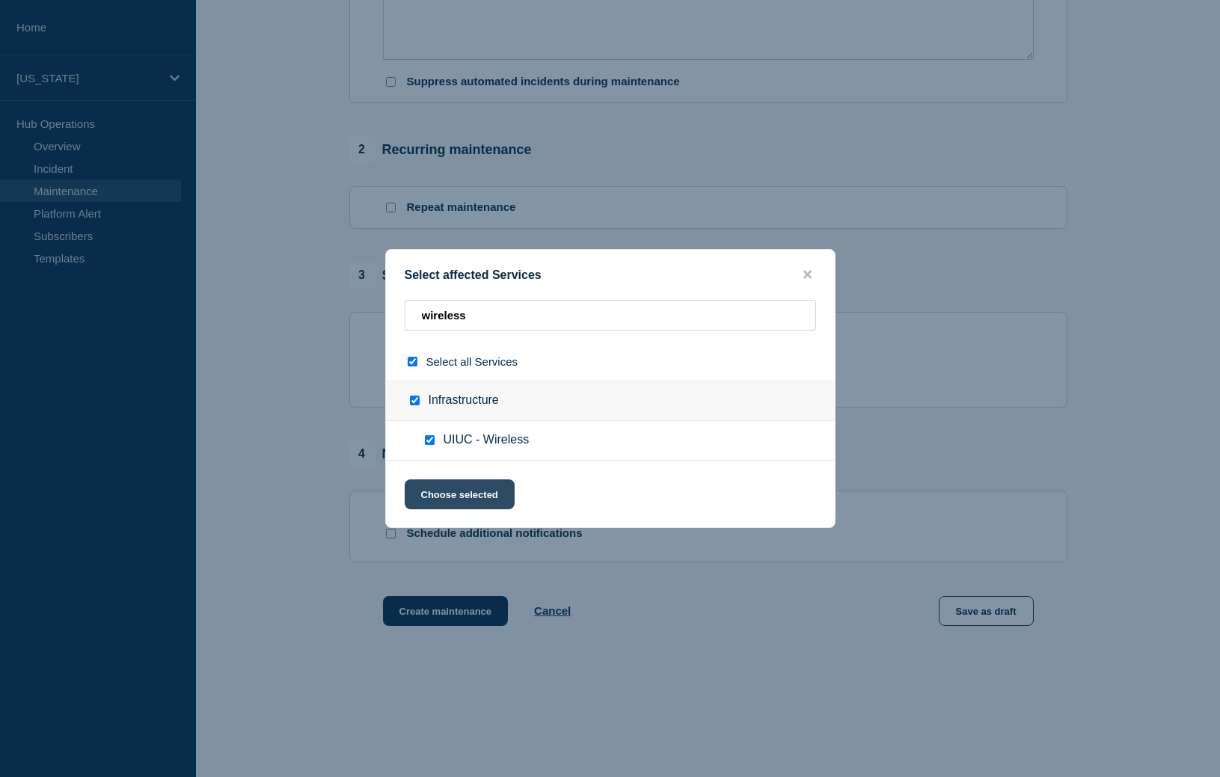  I want to click on span: UIUC - Wireless, so click(486, 440).